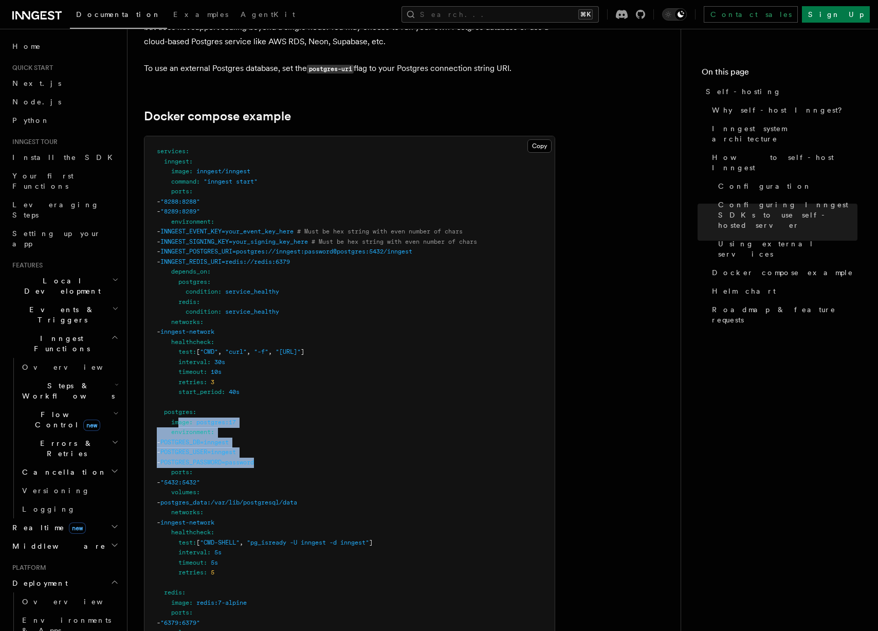 The height and width of the screenshot is (631, 878). Describe the element at coordinates (49, 509) in the screenshot. I see `span: Logging` at that location.